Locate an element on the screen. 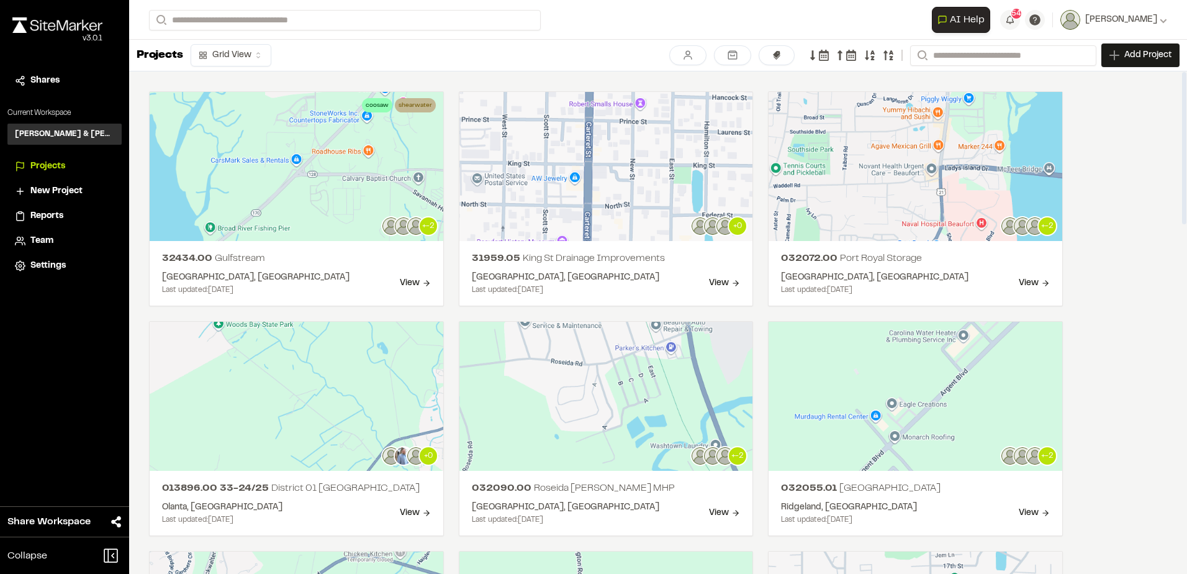 Image resolution: width=1187 pixels, height=574 pixels. span: New Project is located at coordinates (56, 191).